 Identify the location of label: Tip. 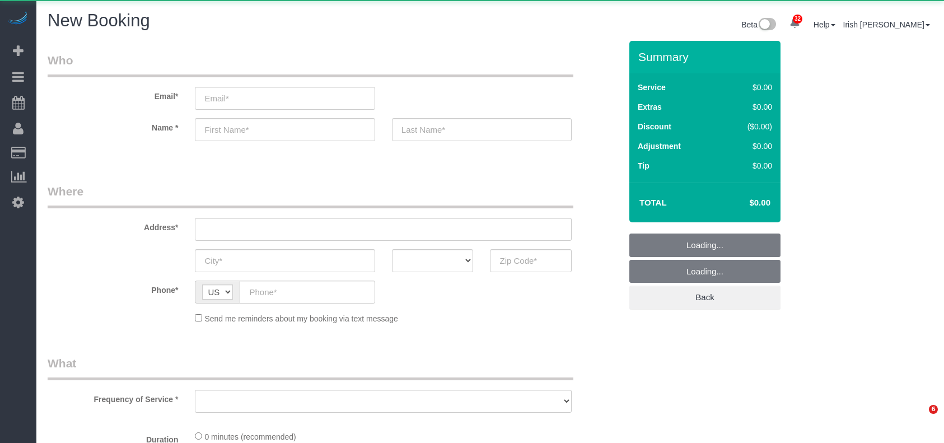
(643, 166).